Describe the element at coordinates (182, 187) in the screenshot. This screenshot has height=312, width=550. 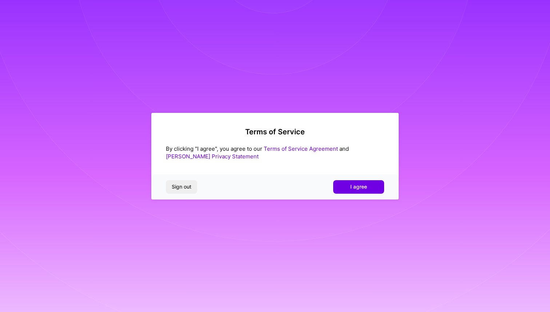
I see `button: Sign out` at that location.